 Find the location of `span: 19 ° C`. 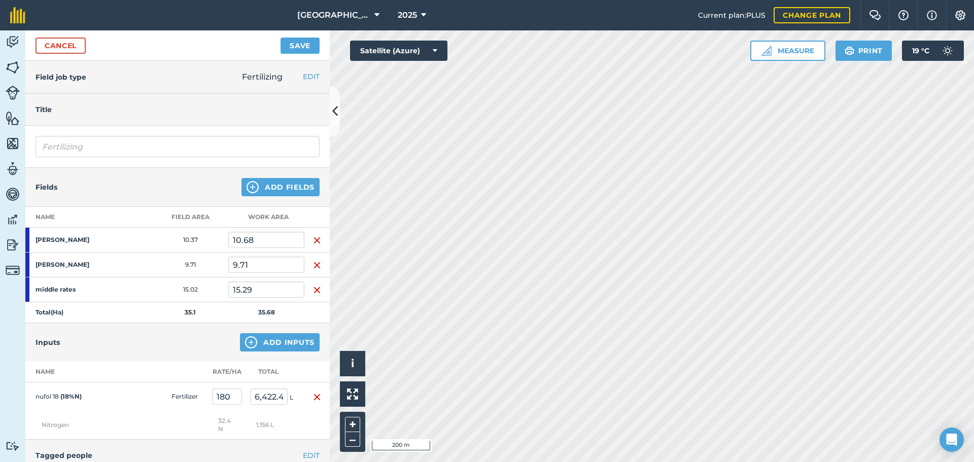

span: 19 ° C is located at coordinates (921, 51).